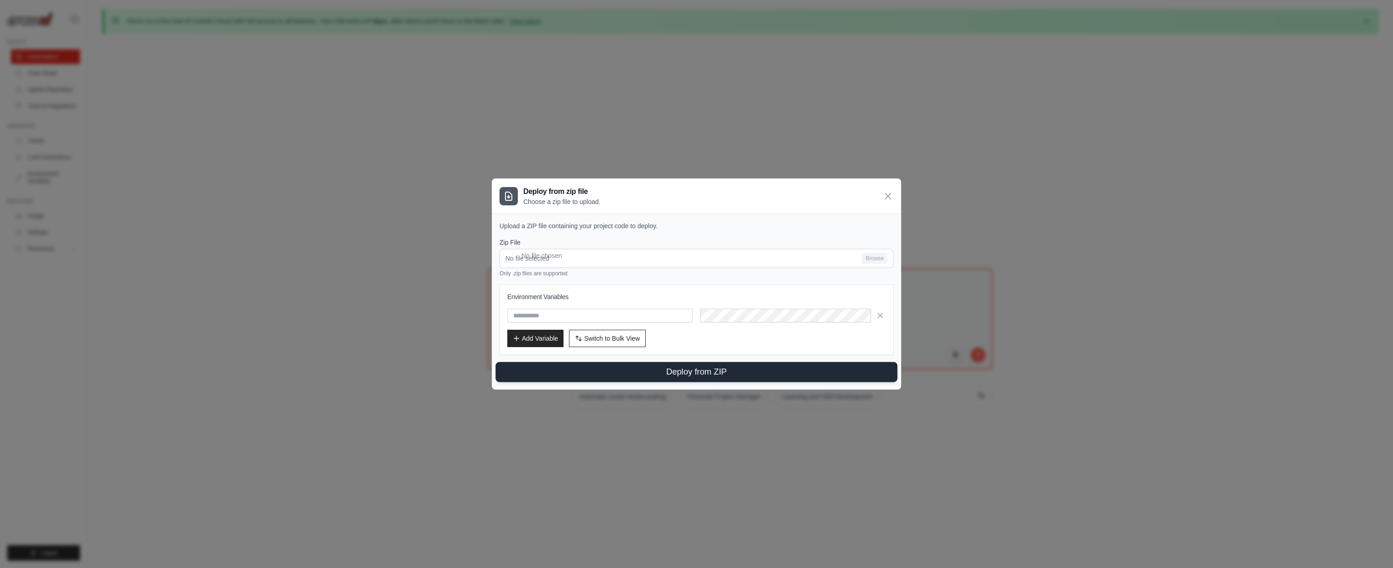  I want to click on label: Zip File, so click(697, 242).